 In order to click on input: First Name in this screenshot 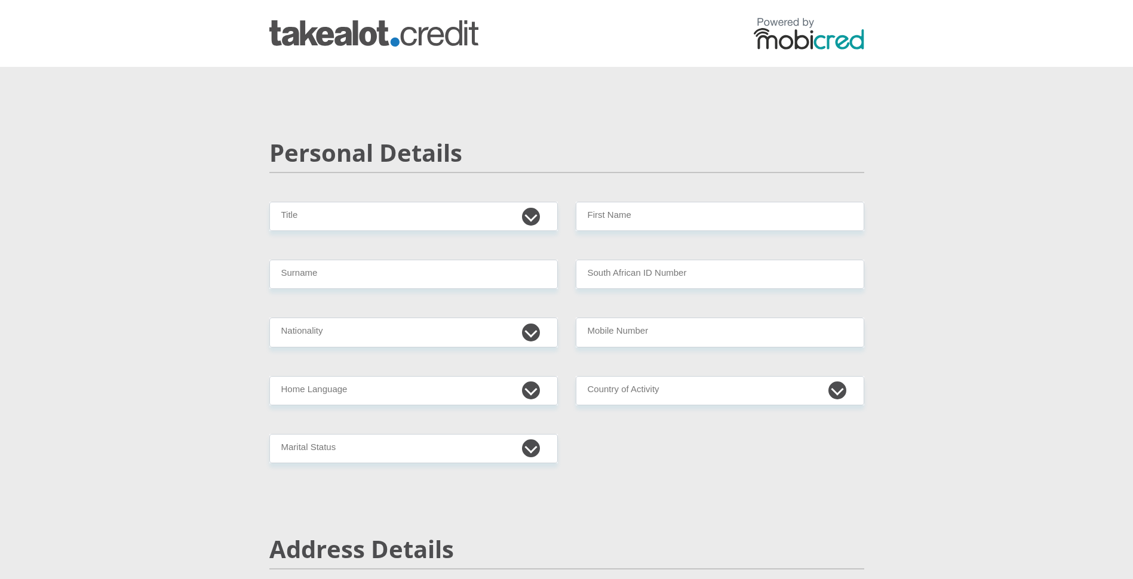, I will do `click(720, 216)`.